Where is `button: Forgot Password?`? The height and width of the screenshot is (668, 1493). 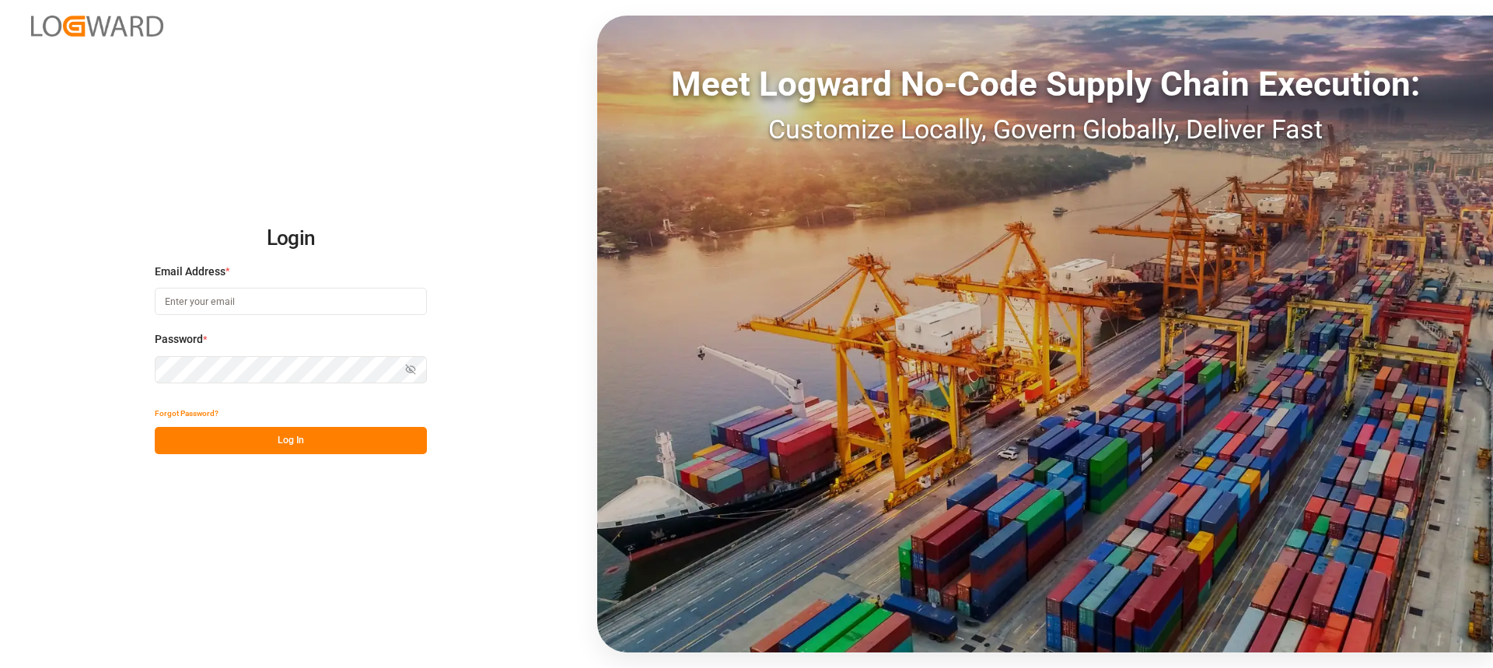 button: Forgot Password? is located at coordinates (187, 413).